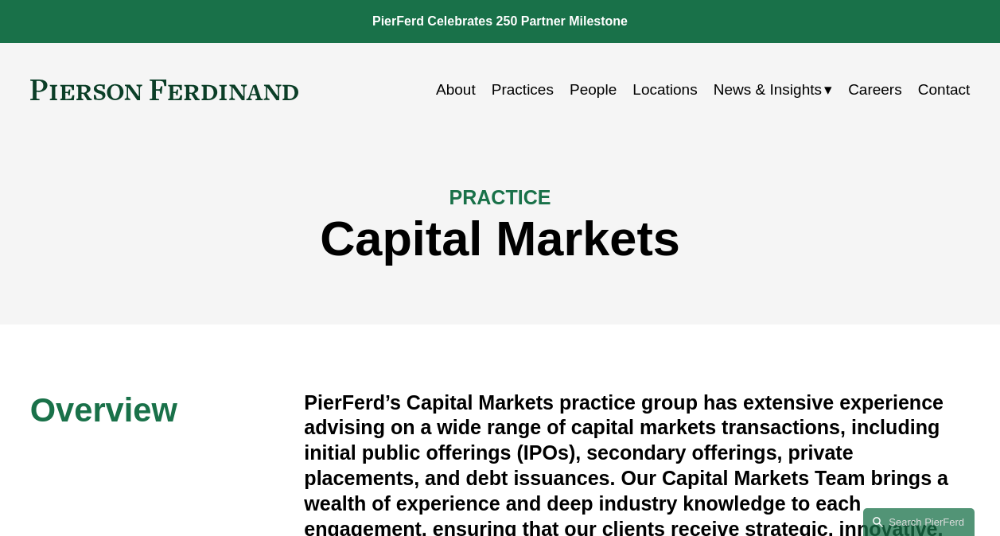 The height and width of the screenshot is (536, 1000). What do you see at coordinates (919, 522) in the screenshot?
I see `a: Search this site` at bounding box center [919, 522].